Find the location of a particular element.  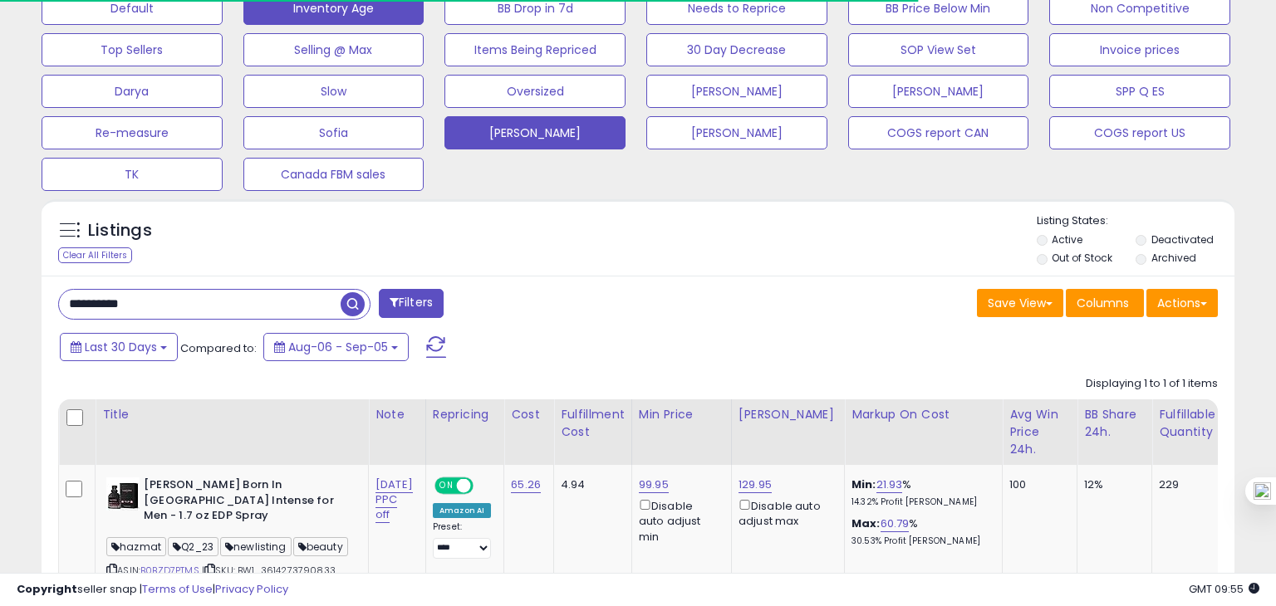

span: | SKU: BW1_3614273790833 is located at coordinates (268, 571).